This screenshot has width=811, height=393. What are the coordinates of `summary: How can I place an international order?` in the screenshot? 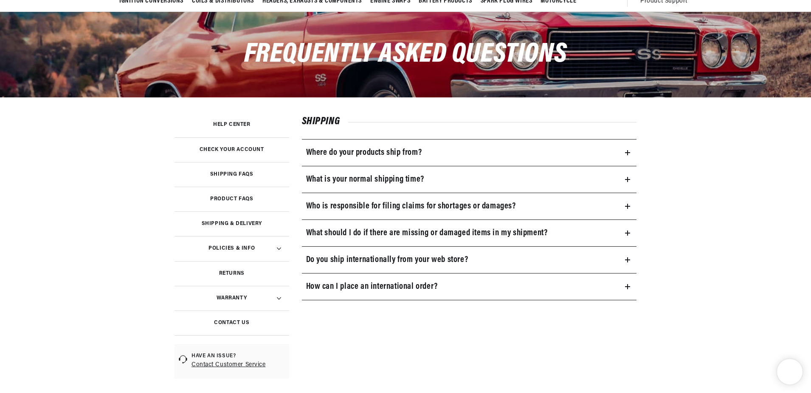 It's located at (469, 286).